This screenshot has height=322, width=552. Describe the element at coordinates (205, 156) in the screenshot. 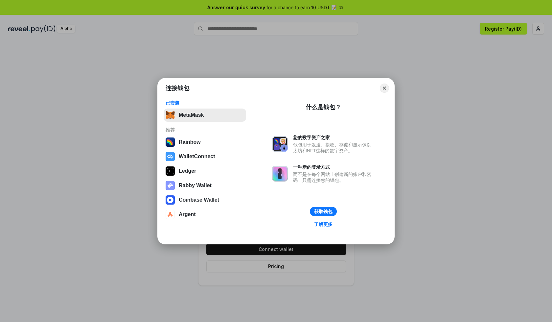

I see `button: WalletConnect` at that location.